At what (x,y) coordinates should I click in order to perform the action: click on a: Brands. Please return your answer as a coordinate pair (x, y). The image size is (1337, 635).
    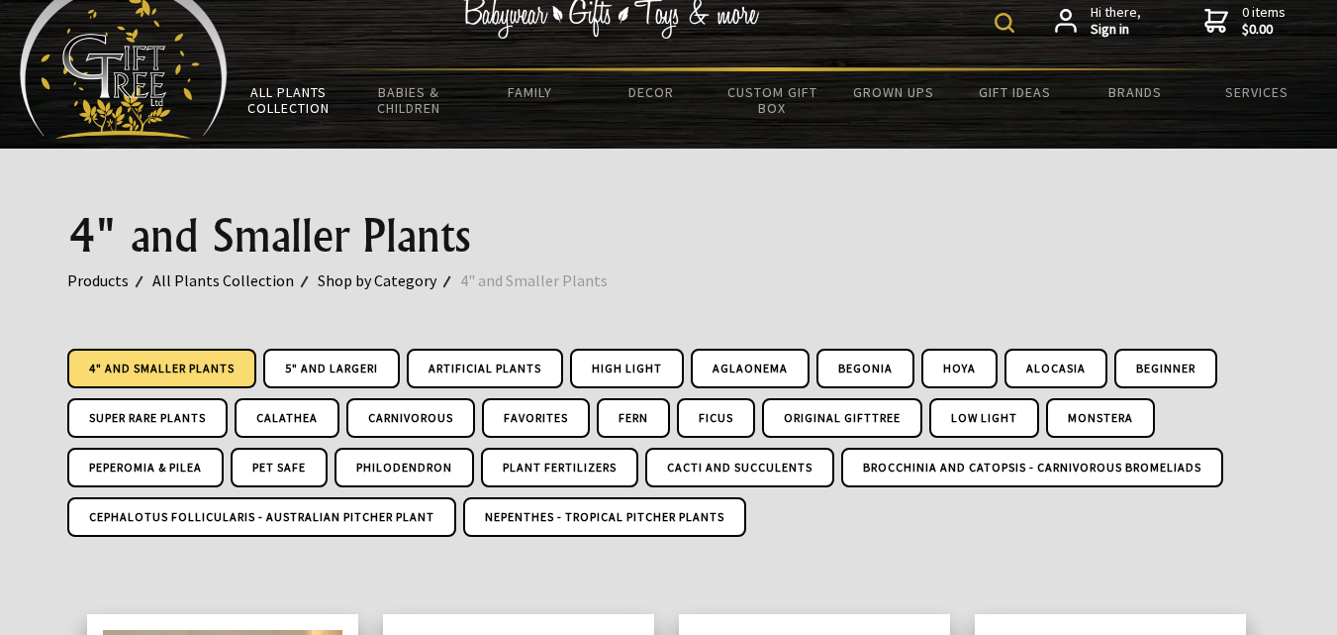
    Looking at the image, I should click on (1135, 92).